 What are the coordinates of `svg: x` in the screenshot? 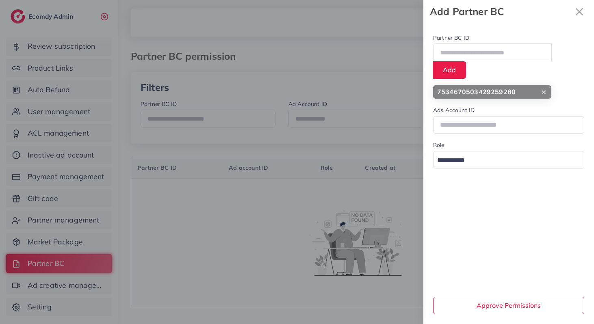 It's located at (579, 12).